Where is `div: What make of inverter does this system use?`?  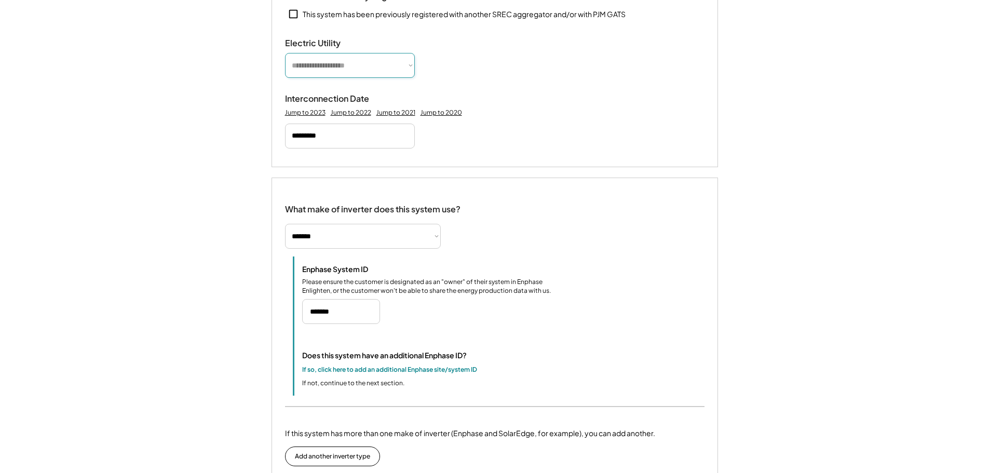
div: What make of inverter does this system use? is located at coordinates (373, 205).